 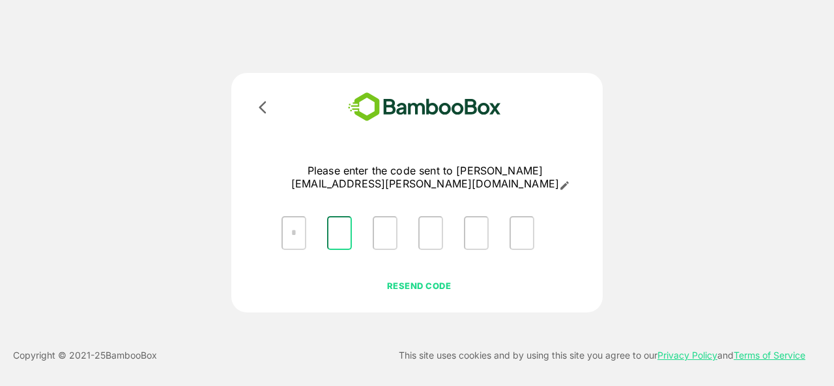 I want to click on input: Please enter OTP character 4, so click(x=431, y=233).